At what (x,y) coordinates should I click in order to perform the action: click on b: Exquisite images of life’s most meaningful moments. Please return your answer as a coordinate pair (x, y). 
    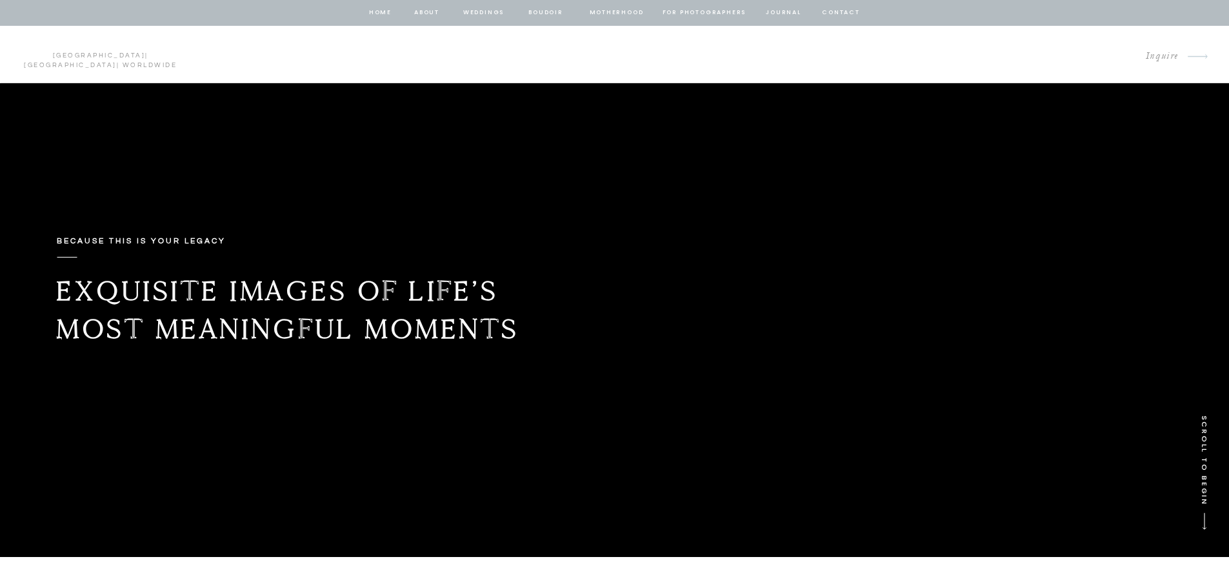
    Looking at the image, I should click on (288, 310).